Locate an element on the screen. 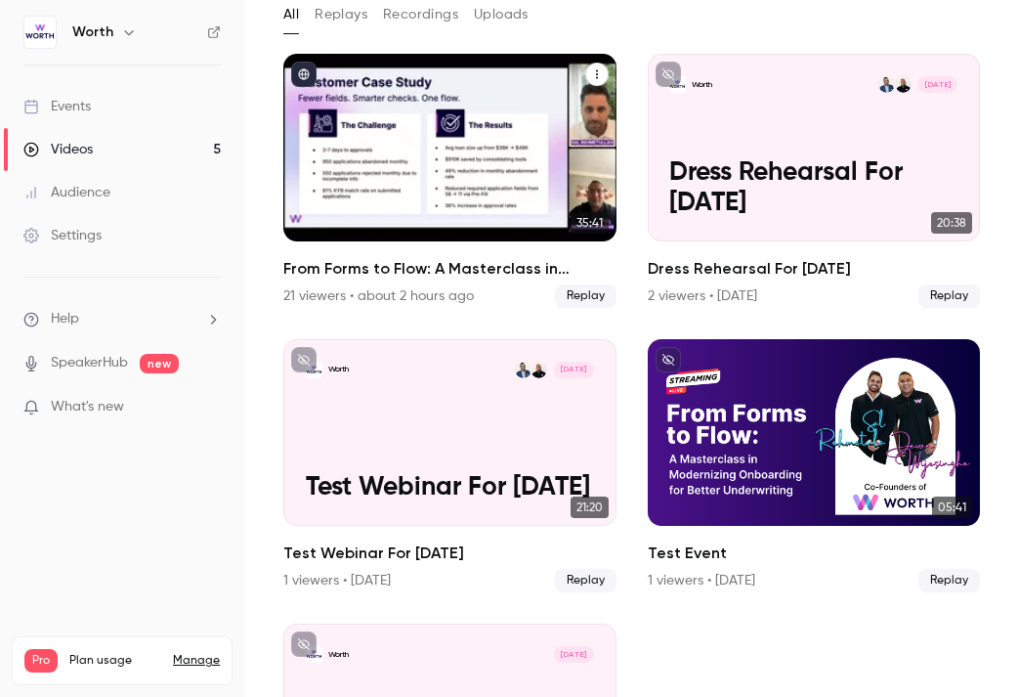 The image size is (1019, 697). span: 21:20 is located at coordinates (589, 507).